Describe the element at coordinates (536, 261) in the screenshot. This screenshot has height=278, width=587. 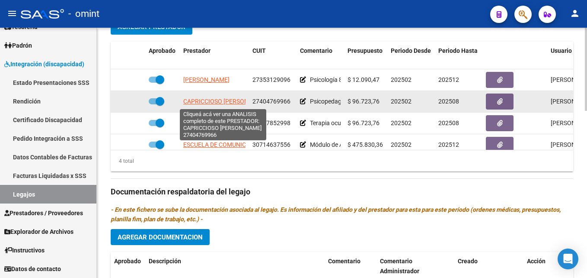
I see `span: Acción` at that location.